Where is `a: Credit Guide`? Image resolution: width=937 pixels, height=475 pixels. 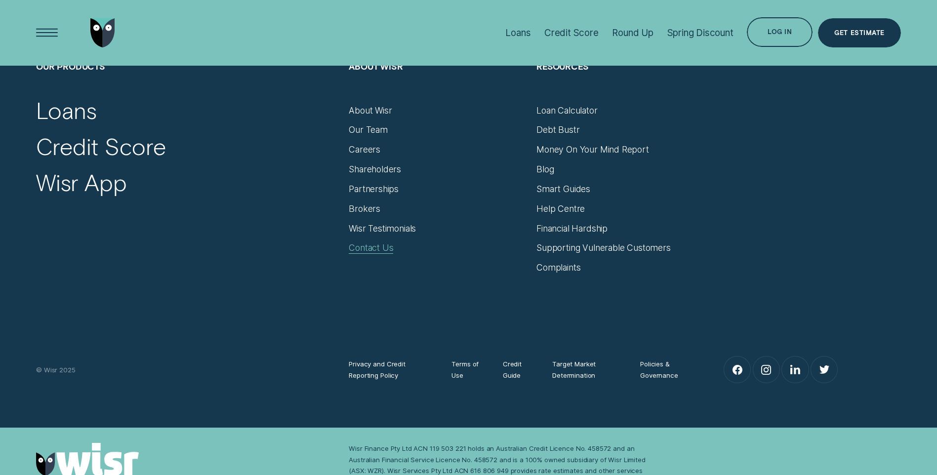 a: Credit Guide is located at coordinates (517, 369).